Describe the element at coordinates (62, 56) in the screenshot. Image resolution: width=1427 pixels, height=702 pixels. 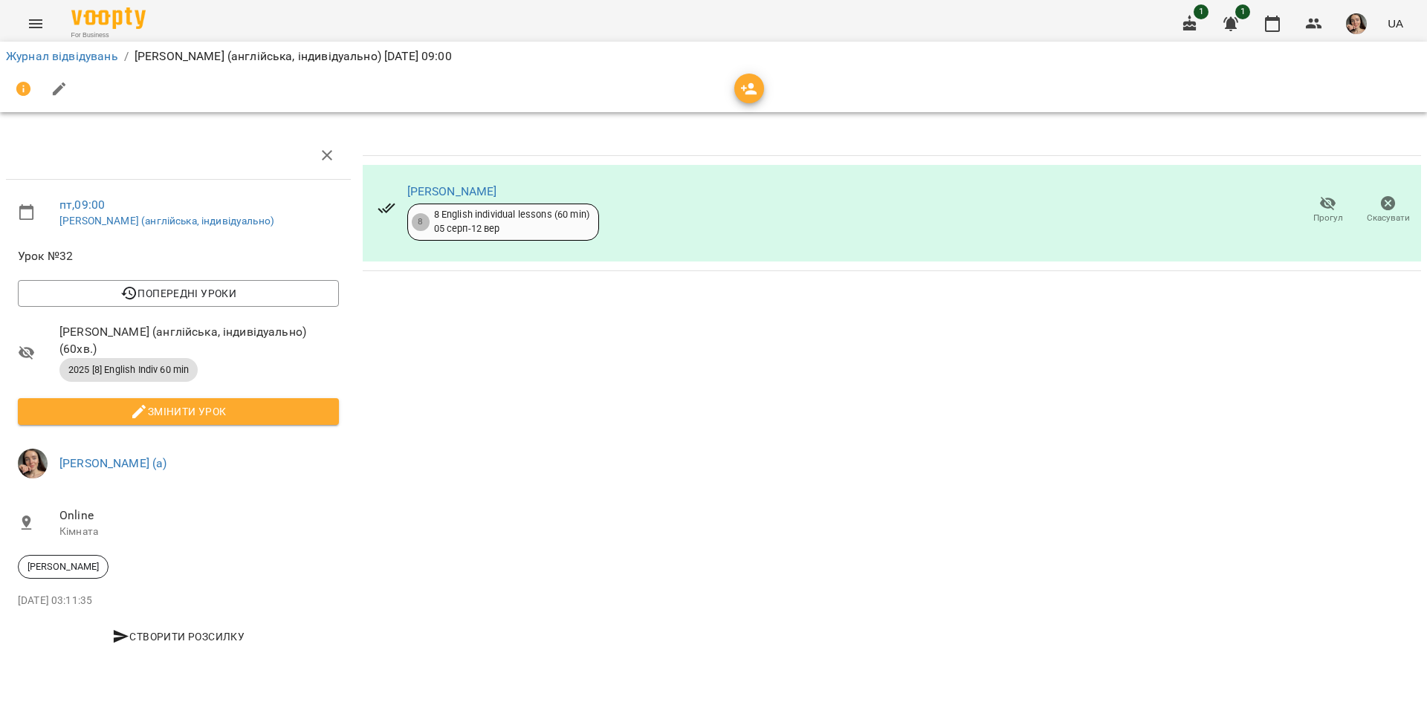
I see `a: Журнал відвідувань` at that location.